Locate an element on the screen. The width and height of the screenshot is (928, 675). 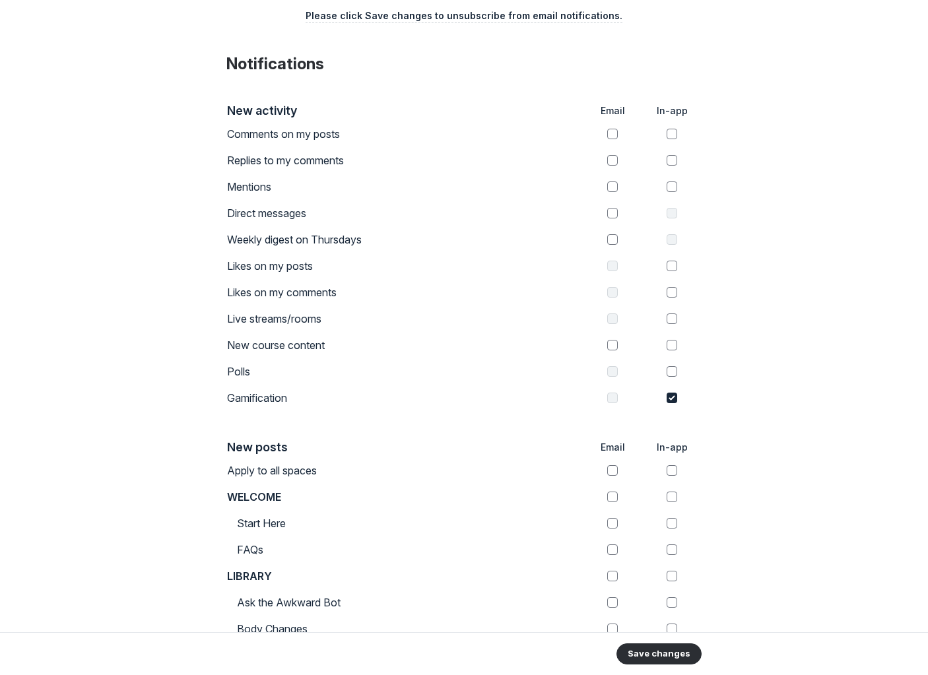
th: New activity is located at coordinates (404, 111).